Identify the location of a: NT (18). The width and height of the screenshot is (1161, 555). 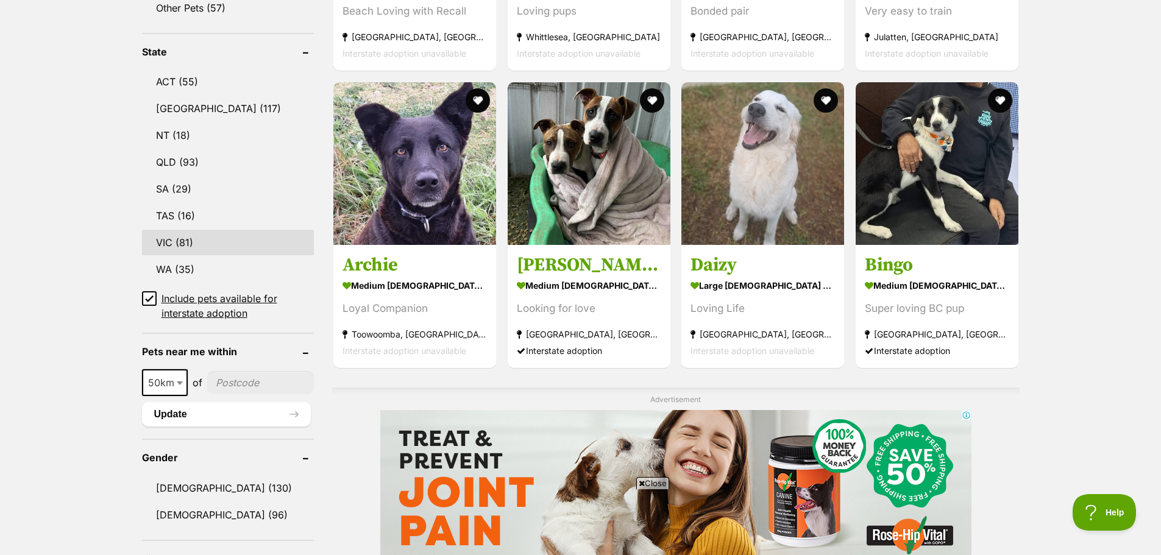
(228, 135).